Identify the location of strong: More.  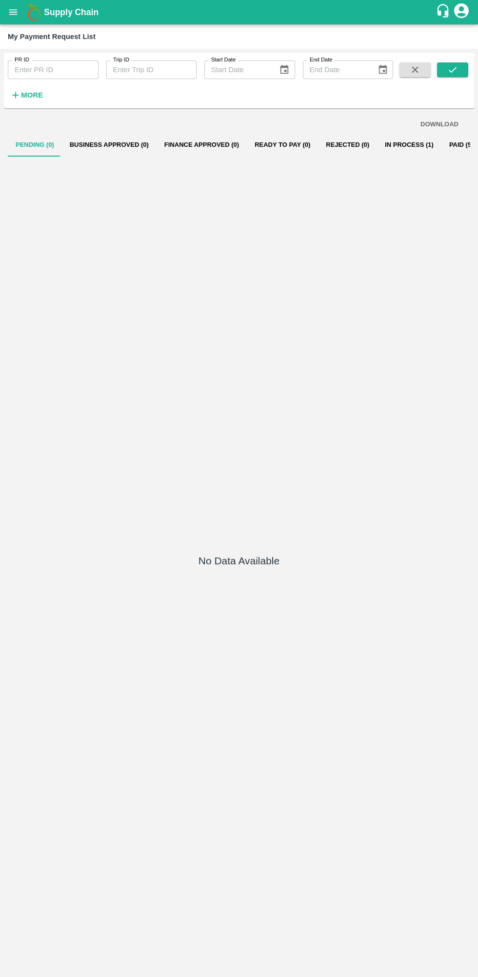
(32, 95).